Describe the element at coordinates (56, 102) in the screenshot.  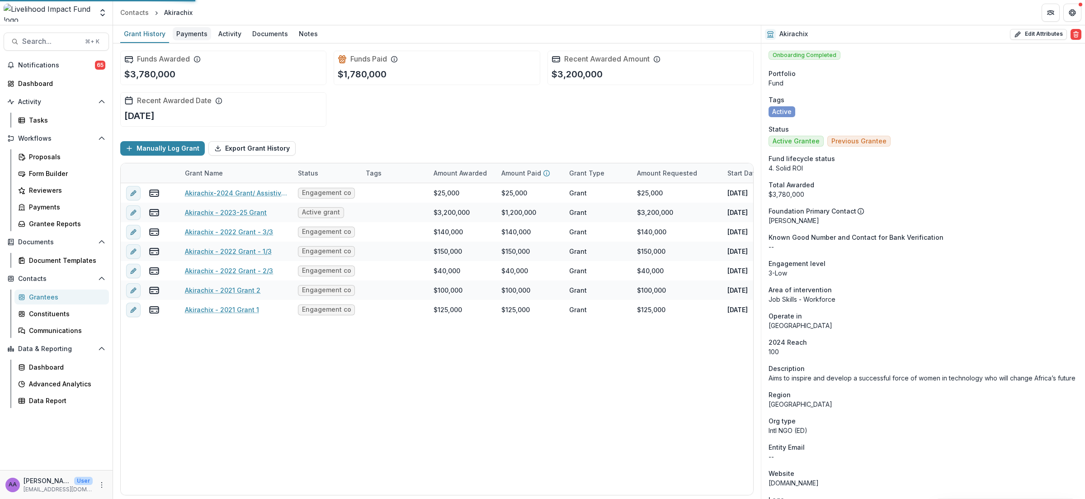
I see `span: Activity` at that location.